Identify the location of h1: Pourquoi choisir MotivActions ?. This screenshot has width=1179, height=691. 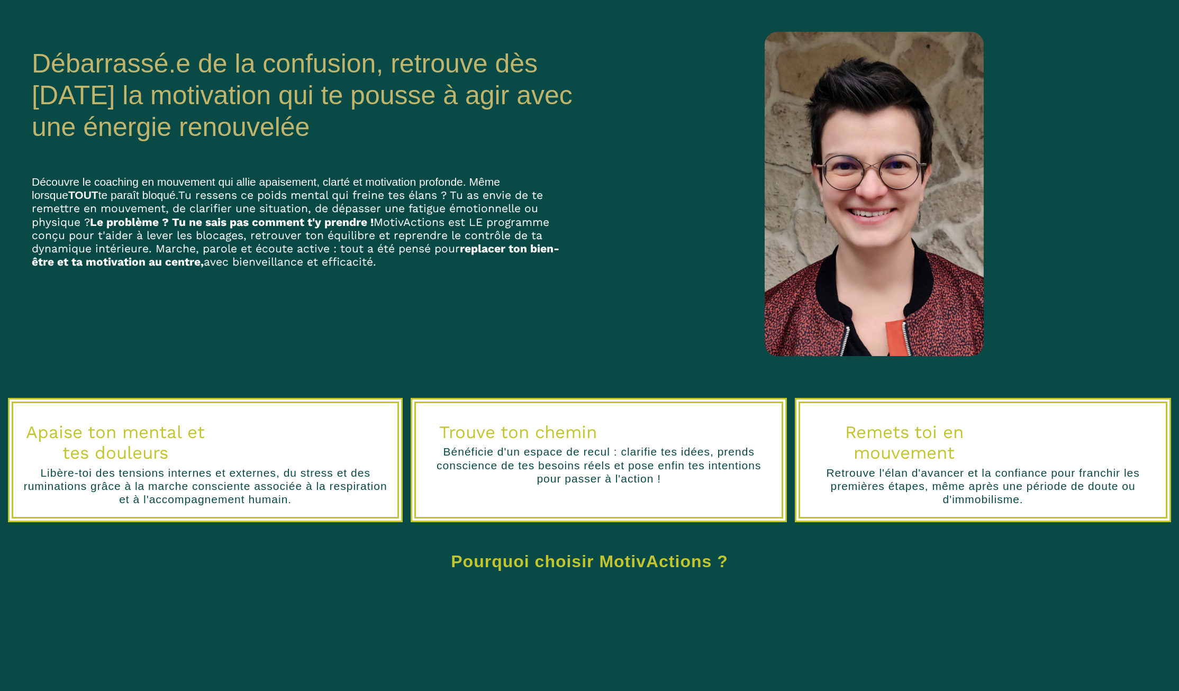
(590, 561).